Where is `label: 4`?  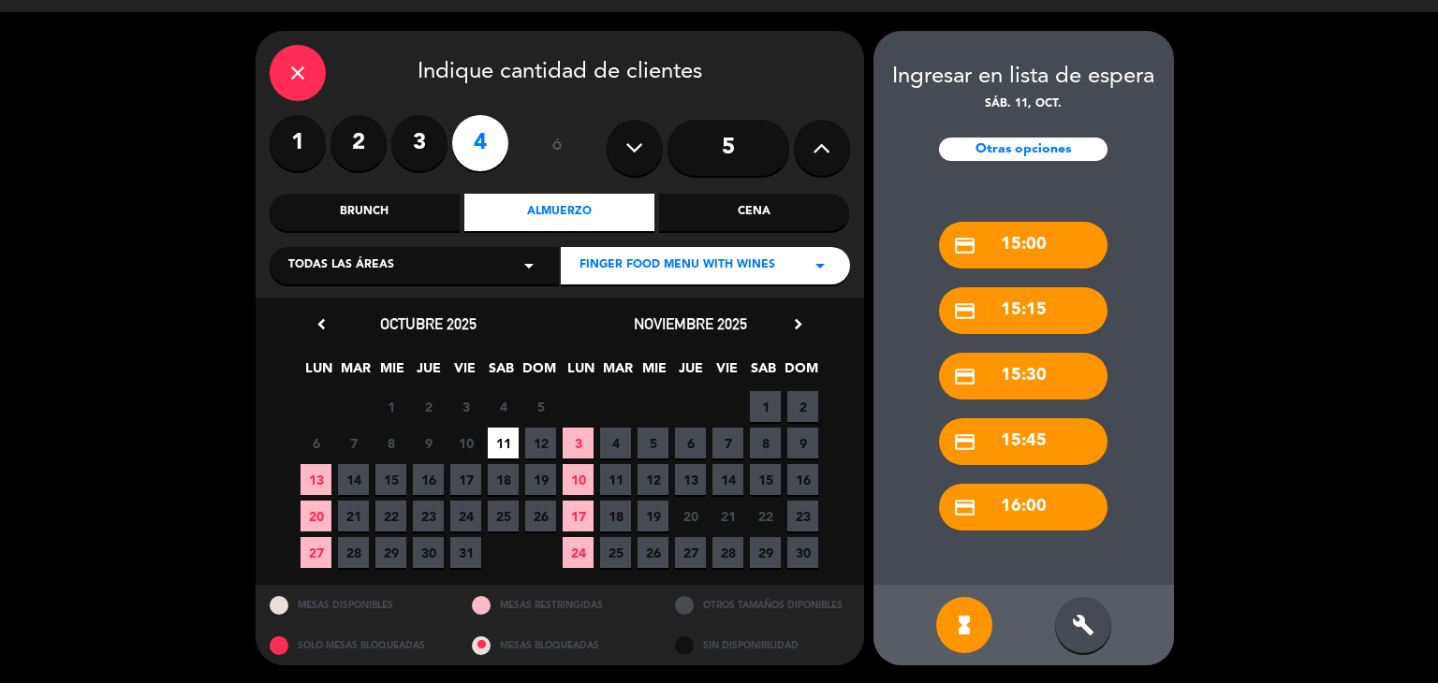 label: 4 is located at coordinates (480, 143).